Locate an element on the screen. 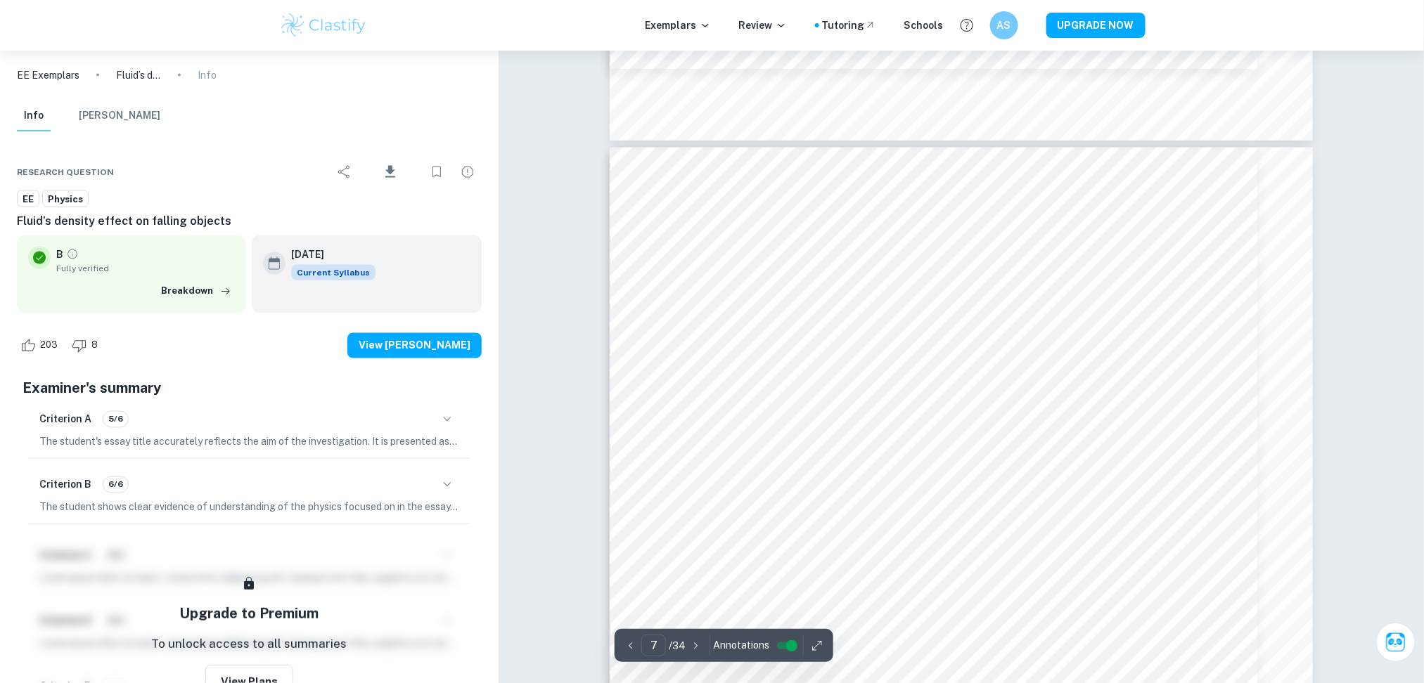 This screenshot has width=1424, height=683. p: B is located at coordinates (60, 255).